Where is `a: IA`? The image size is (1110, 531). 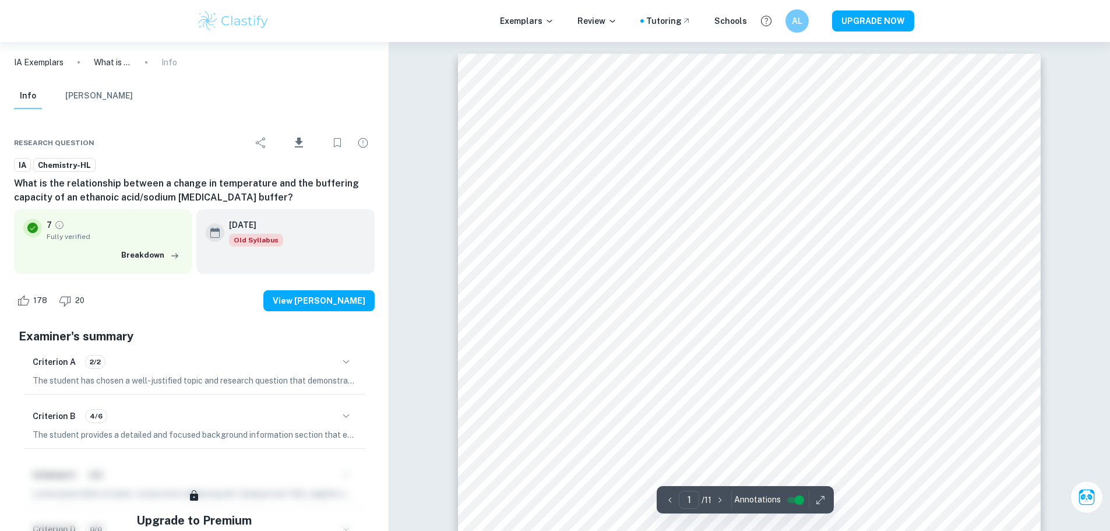 a: IA is located at coordinates (22, 165).